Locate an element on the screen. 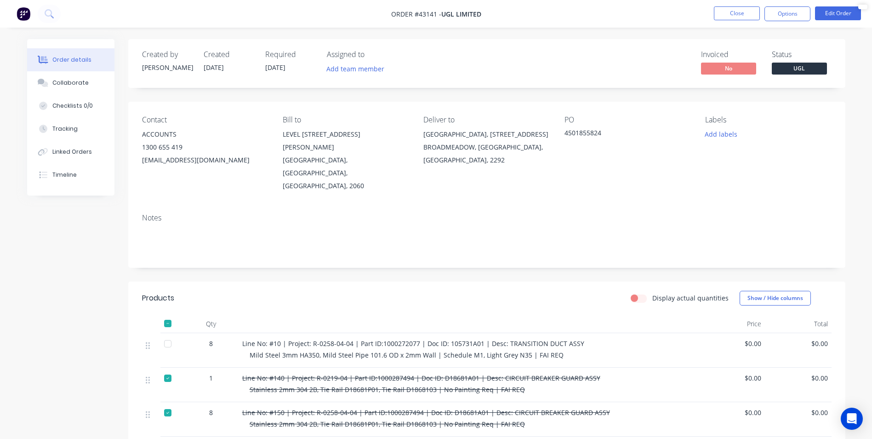 This screenshot has height=439, width=872. button: Checklists 0/0 is located at coordinates (71, 106).